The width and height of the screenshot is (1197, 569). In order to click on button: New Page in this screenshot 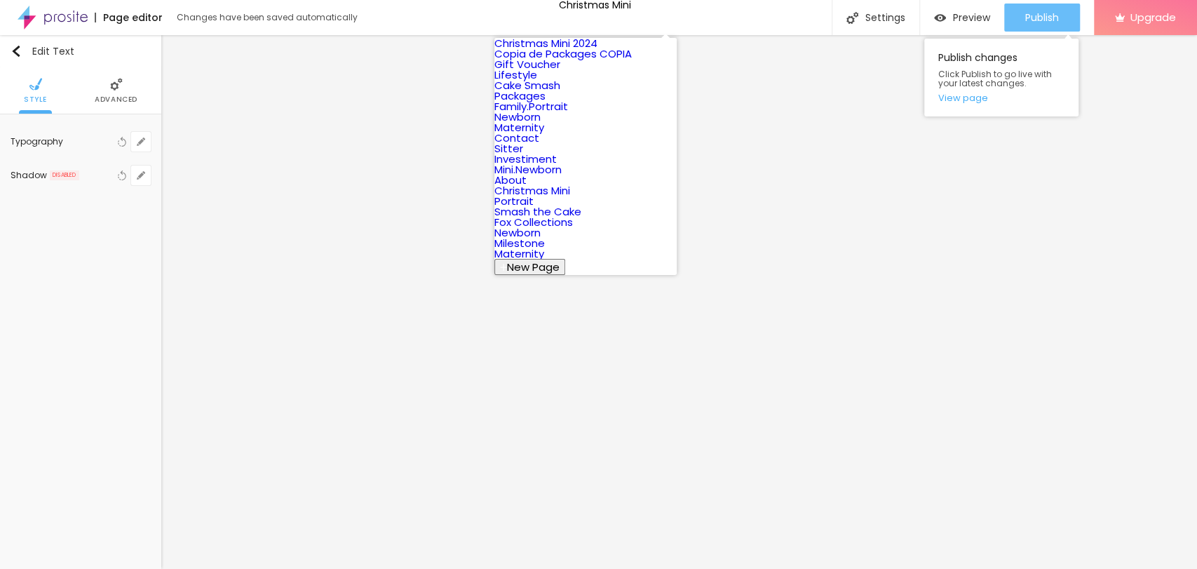, I will do `click(530, 267)`.